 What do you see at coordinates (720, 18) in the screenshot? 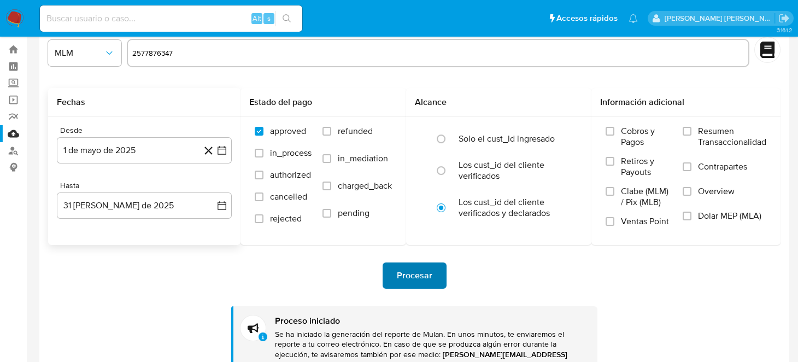
I see `p: brenda.morenoreyes@mercadolibre.com.mx` at bounding box center [720, 18].